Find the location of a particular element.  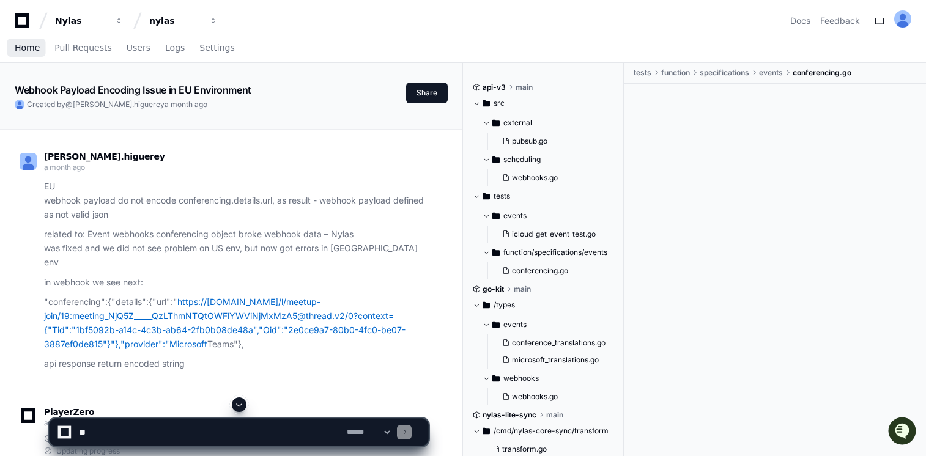

div: We're offline, but we'll be back soon! is located at coordinates (109, 108).